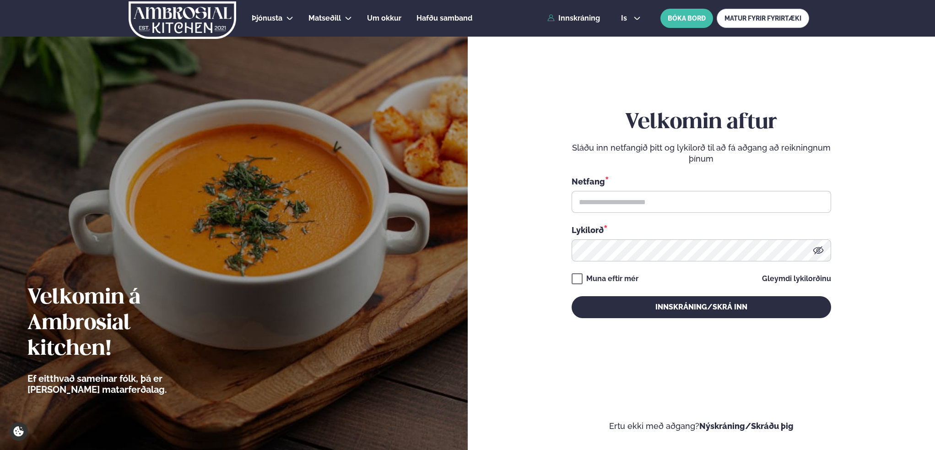 The height and width of the screenshot is (450, 935). I want to click on span: is, so click(625, 18).